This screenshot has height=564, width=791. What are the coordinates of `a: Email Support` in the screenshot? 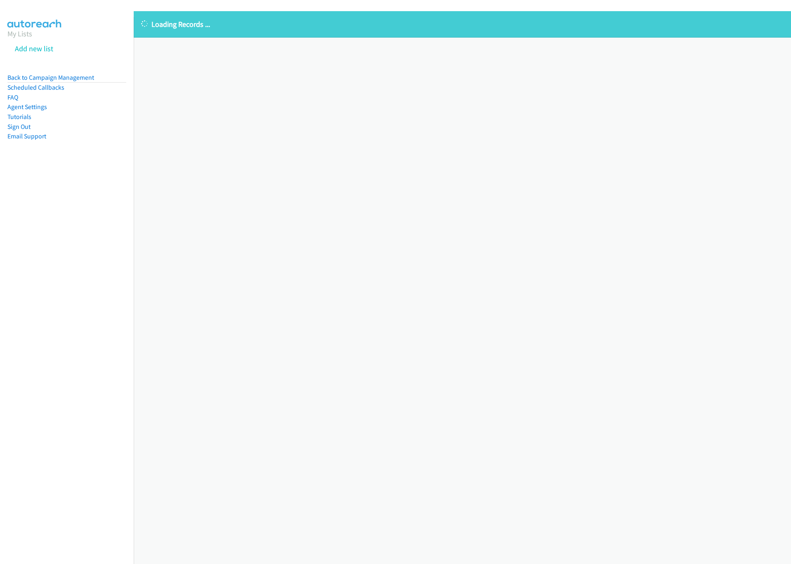 It's located at (27, 136).